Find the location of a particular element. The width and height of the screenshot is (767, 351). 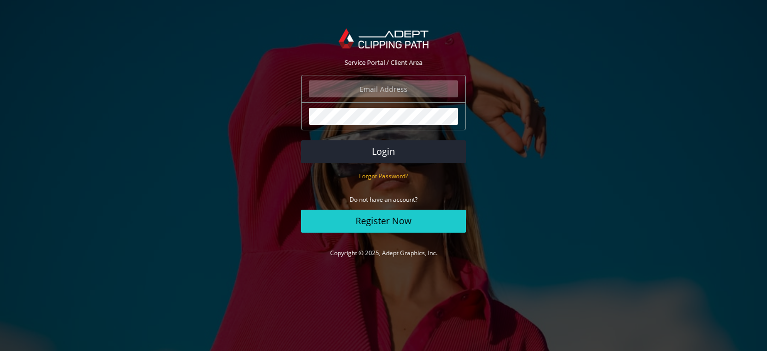

img: Adept Graphics is located at coordinates (383, 38).